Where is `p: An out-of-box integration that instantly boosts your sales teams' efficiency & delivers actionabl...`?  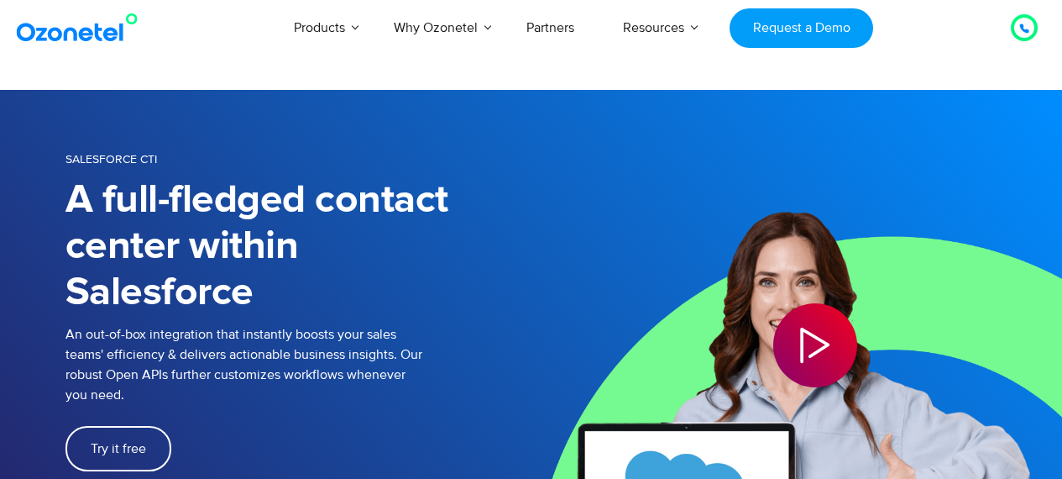
p: An out-of-box integration that instantly boosts your sales teams' efficiency & delivers actionabl... is located at coordinates (298, 364).